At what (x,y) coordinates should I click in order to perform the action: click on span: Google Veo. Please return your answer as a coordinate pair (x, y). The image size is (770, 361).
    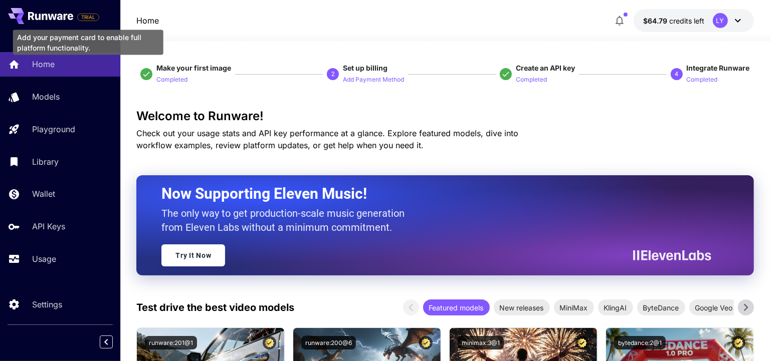
    Looking at the image, I should click on (714, 308).